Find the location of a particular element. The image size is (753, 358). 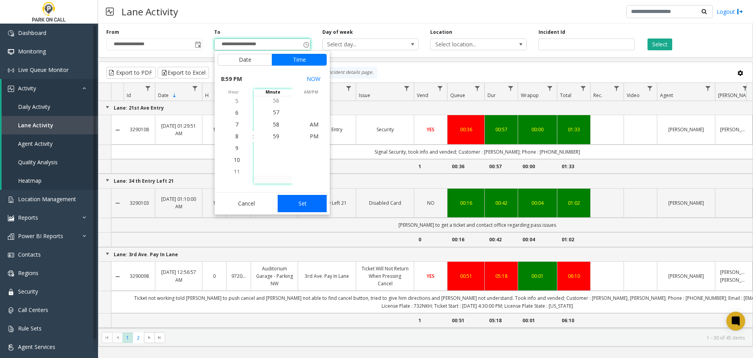

span: Power BI Reports is located at coordinates (40, 235).